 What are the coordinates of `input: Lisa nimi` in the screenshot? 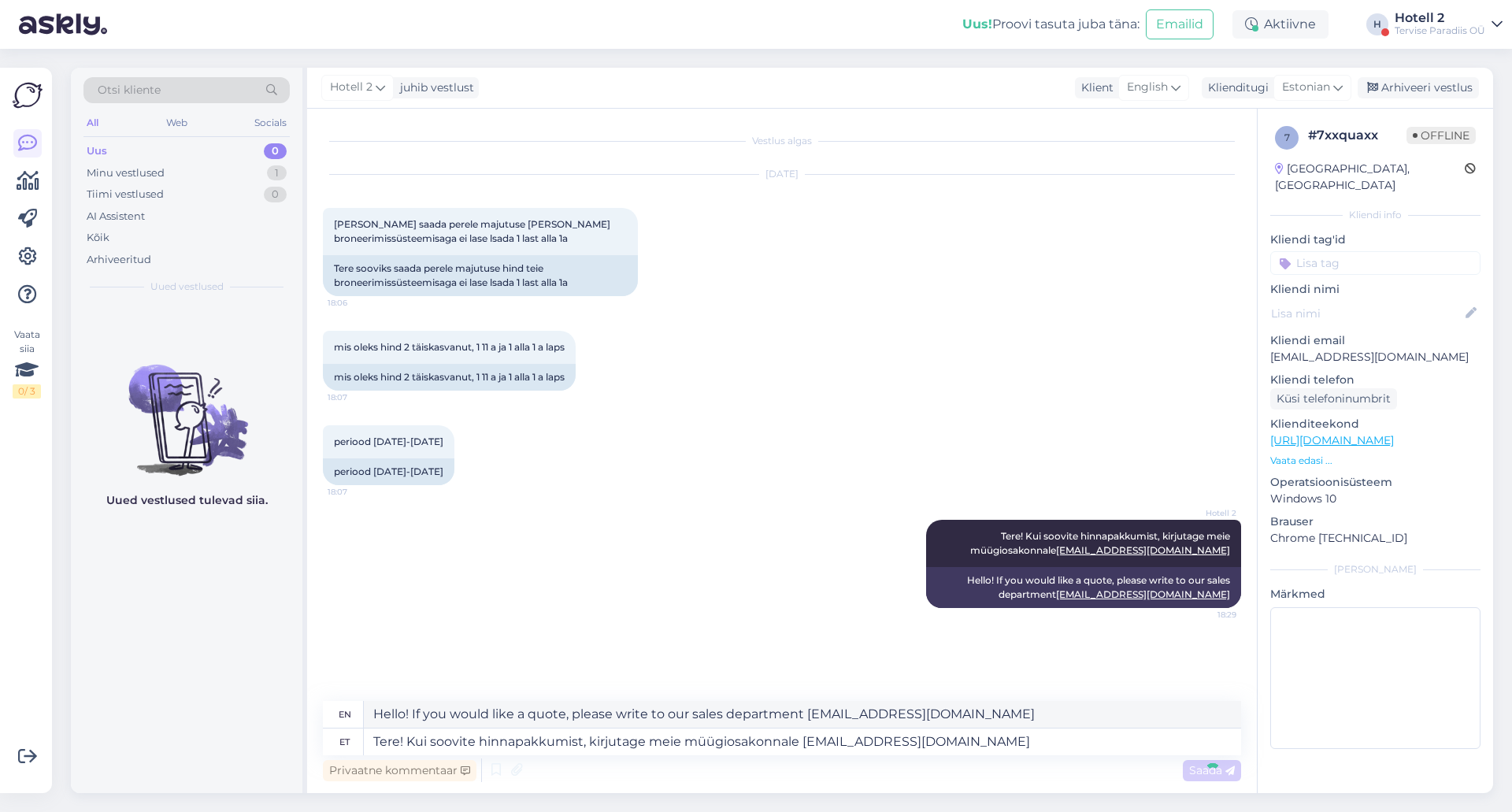 It's located at (1366, 313).